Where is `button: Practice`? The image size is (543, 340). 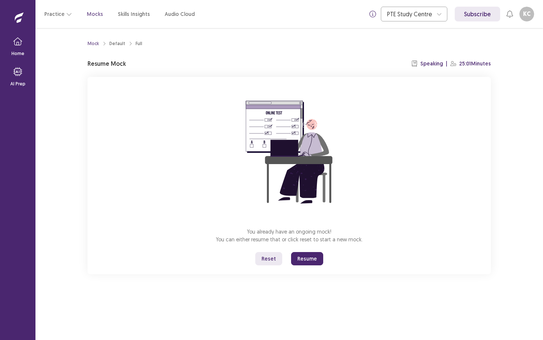
button: Practice is located at coordinates (58, 14).